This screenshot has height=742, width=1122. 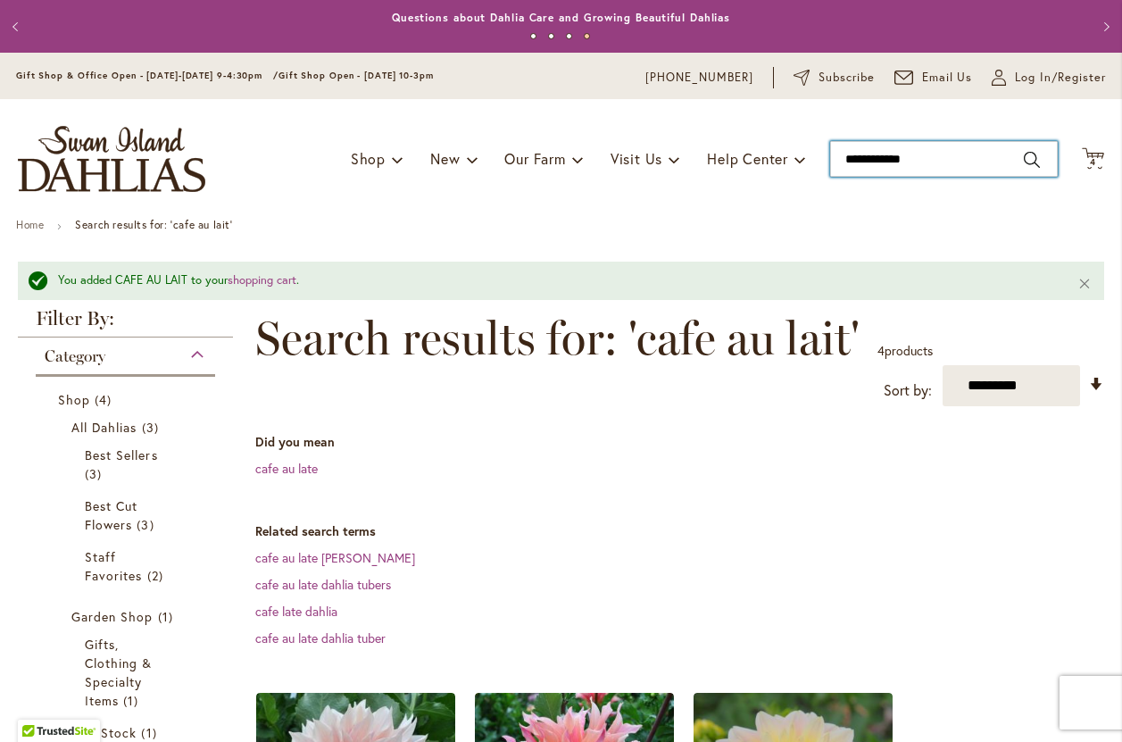 I want to click on a: shopping cart, so click(x=262, y=279).